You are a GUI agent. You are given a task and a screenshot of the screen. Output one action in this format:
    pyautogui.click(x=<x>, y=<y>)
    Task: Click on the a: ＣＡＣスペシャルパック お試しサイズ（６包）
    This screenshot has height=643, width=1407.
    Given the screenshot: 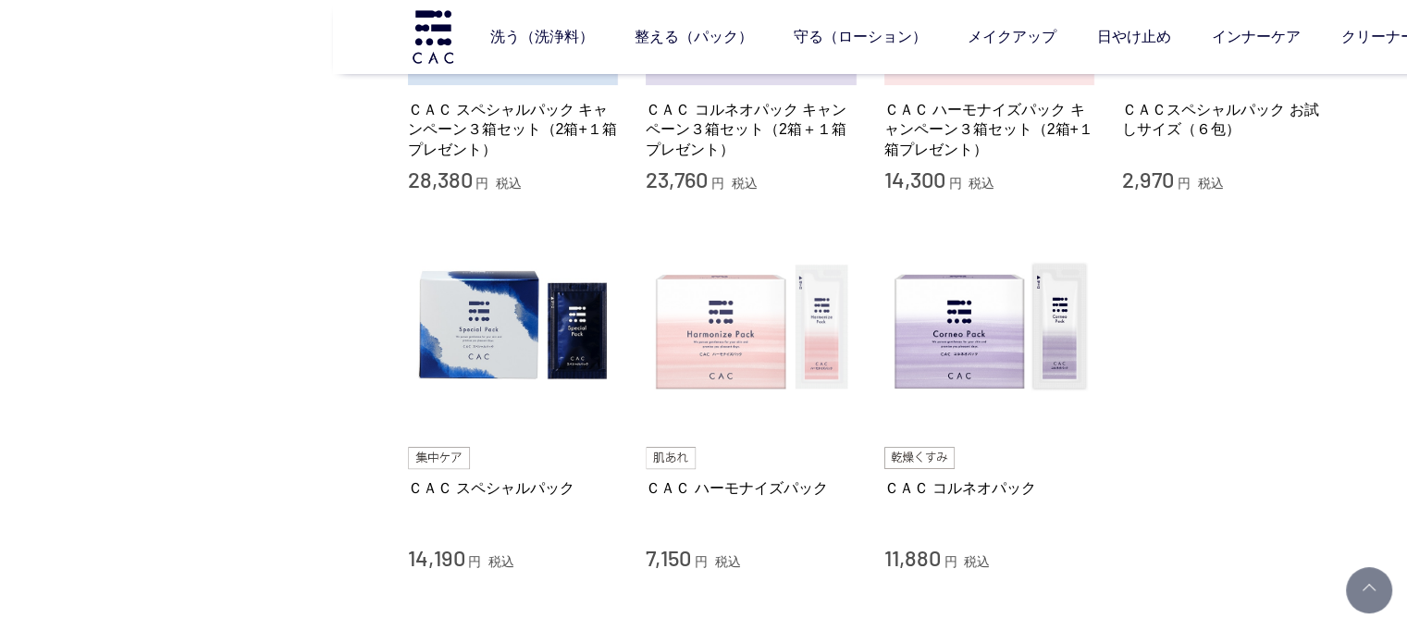 What is the action you would take?
    pyautogui.click(x=1227, y=119)
    